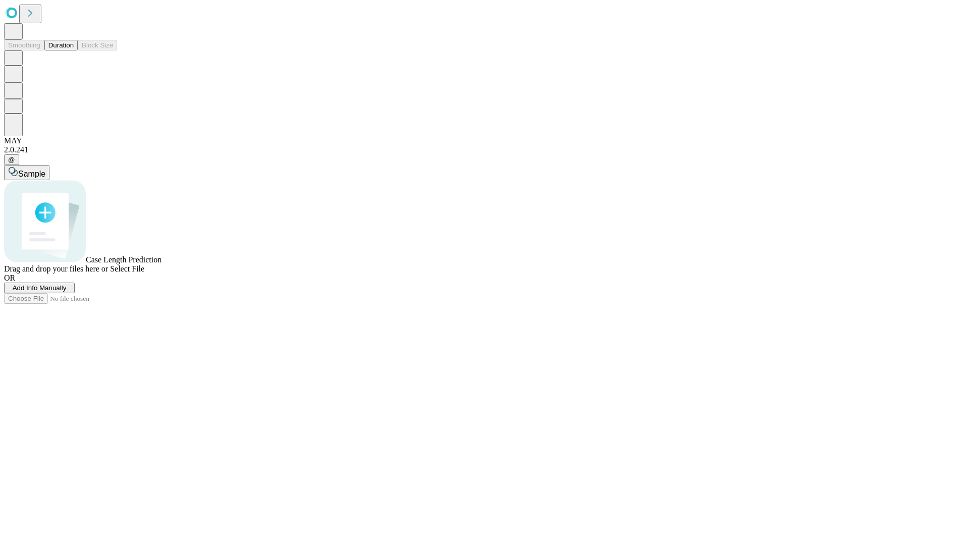  I want to click on span: Drag and drop your files here or, so click(56, 269).